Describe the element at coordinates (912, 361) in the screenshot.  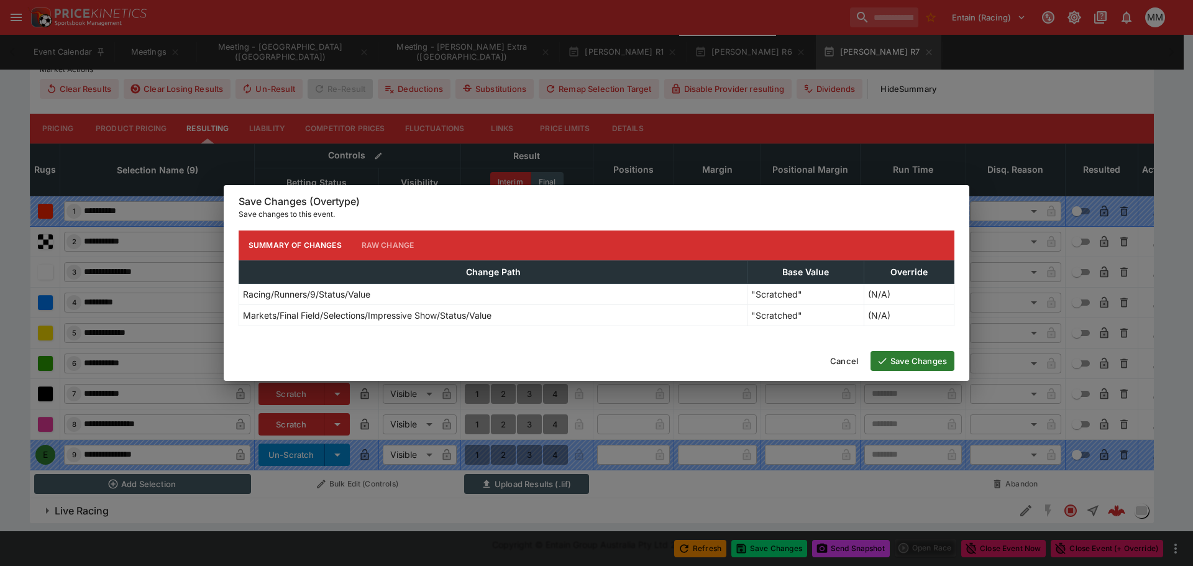
I see `button: Save Changes` at that location.